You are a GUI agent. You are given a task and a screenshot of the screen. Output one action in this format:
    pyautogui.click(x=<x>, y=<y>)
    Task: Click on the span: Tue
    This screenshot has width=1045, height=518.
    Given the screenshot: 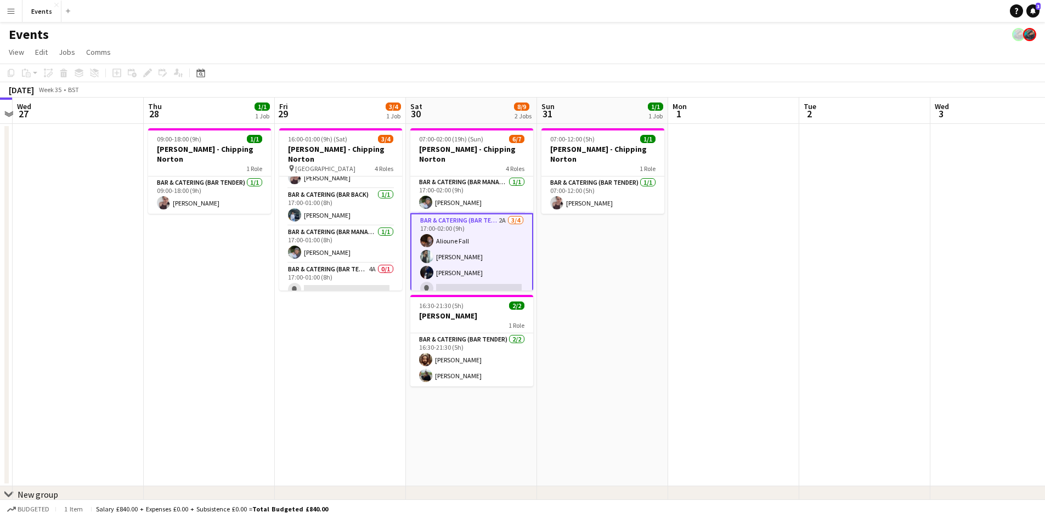 What is the action you would take?
    pyautogui.click(x=809, y=106)
    